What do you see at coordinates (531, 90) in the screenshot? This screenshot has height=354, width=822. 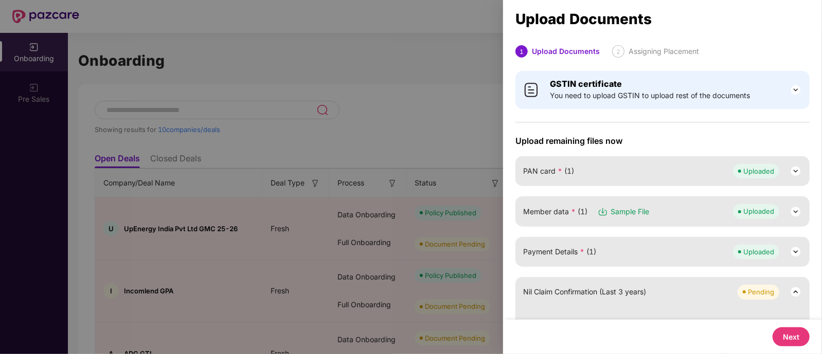 I see `img: svg+xml;base64,PHN2ZyB4bWxucz0iaHR0cDovL3d3dy53My5vcmcvMjAwMC9zdmciIHdpZHRoPSI0MCIgaGVpZ2h0PSI0MC...` at bounding box center [531, 90].